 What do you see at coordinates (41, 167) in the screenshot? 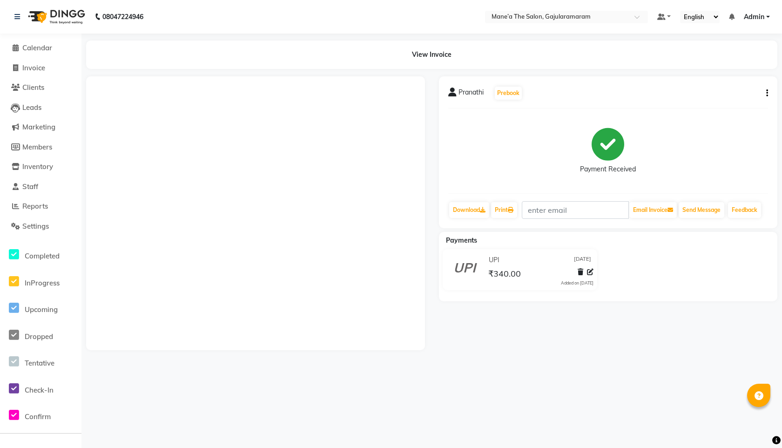
I see `a: Inventory` at bounding box center [41, 167].